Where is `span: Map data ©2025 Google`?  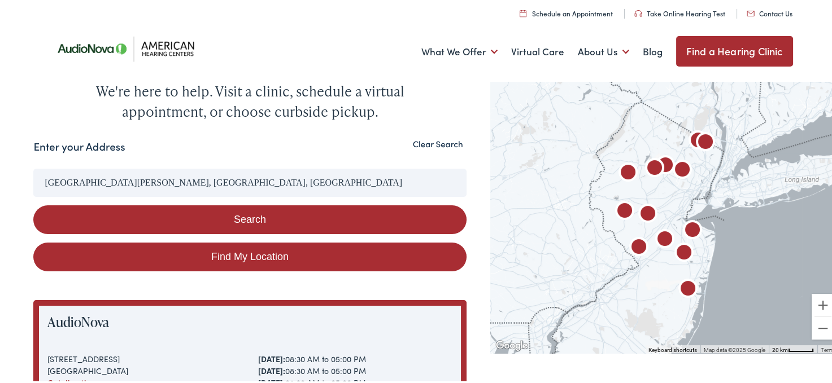
span: Map data ©2025 Google is located at coordinates (734, 348).